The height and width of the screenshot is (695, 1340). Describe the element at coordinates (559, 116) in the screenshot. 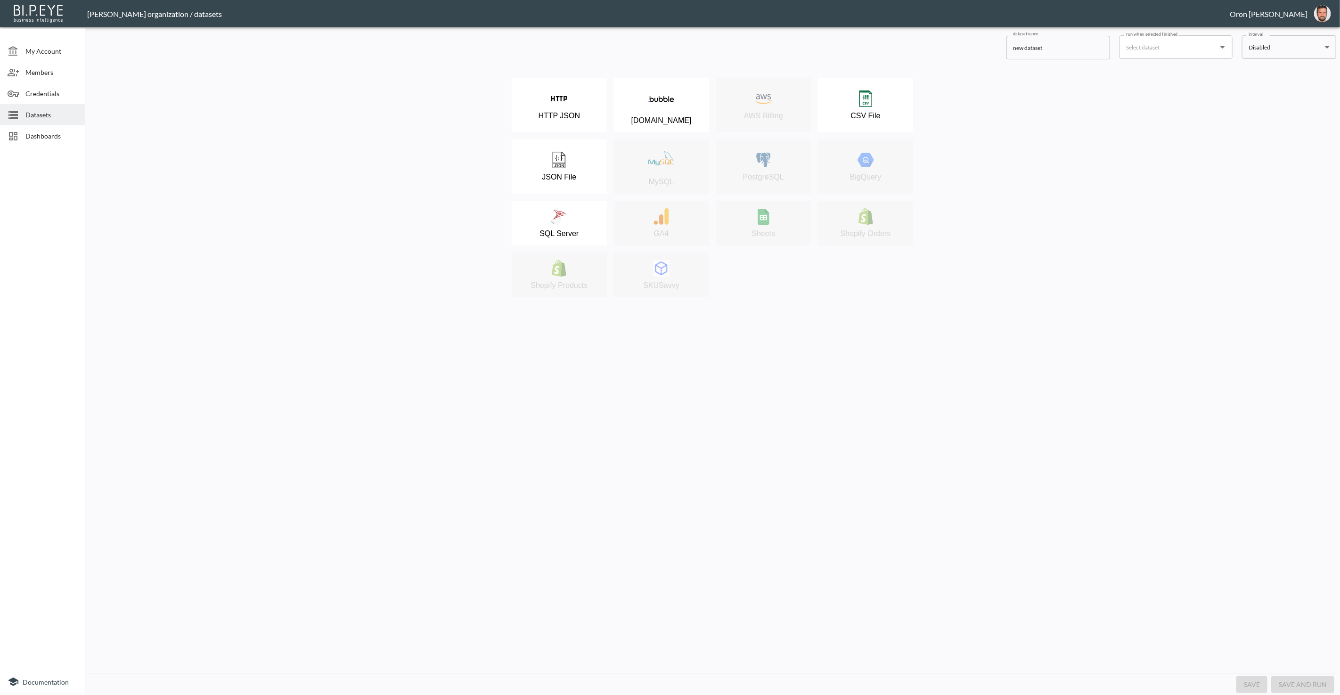

I see `p: HTTP JSON` at that location.